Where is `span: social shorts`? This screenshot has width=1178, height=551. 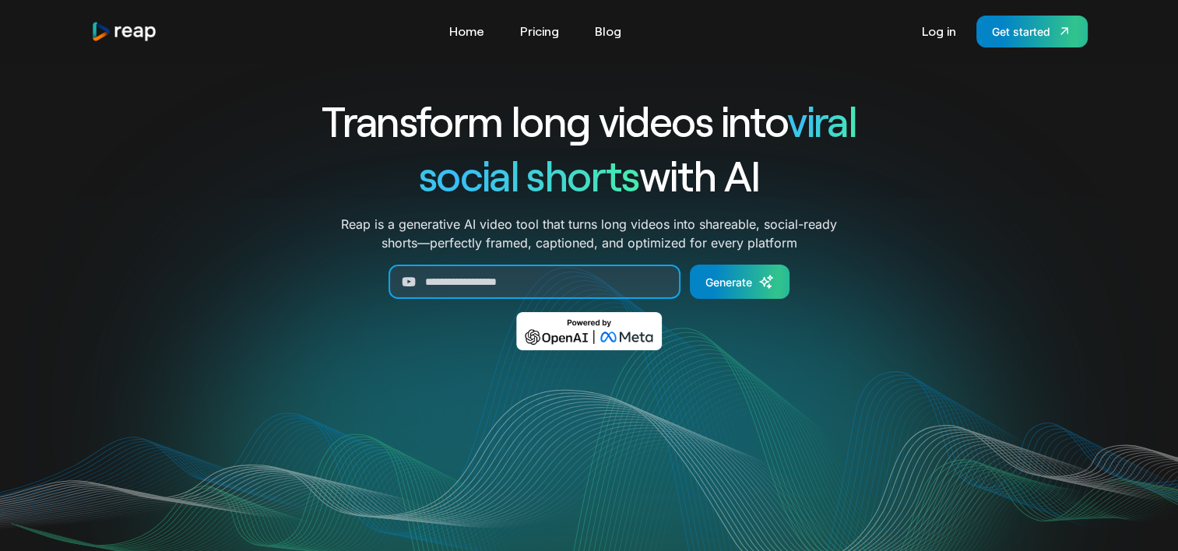 span: social shorts is located at coordinates (529, 174).